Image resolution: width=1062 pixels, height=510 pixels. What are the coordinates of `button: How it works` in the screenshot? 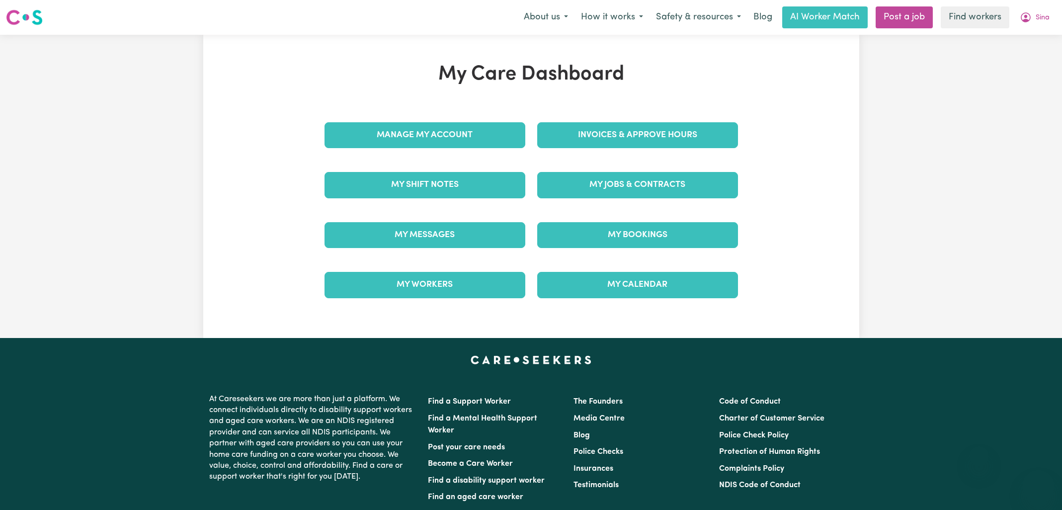 It's located at (612, 17).